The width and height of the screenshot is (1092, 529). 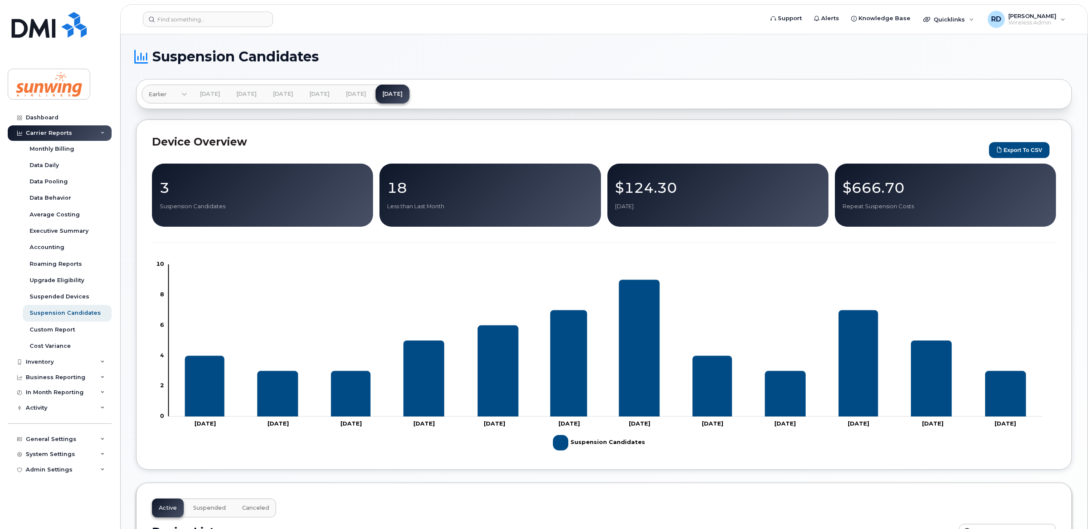 I want to click on p: 18, so click(x=490, y=188).